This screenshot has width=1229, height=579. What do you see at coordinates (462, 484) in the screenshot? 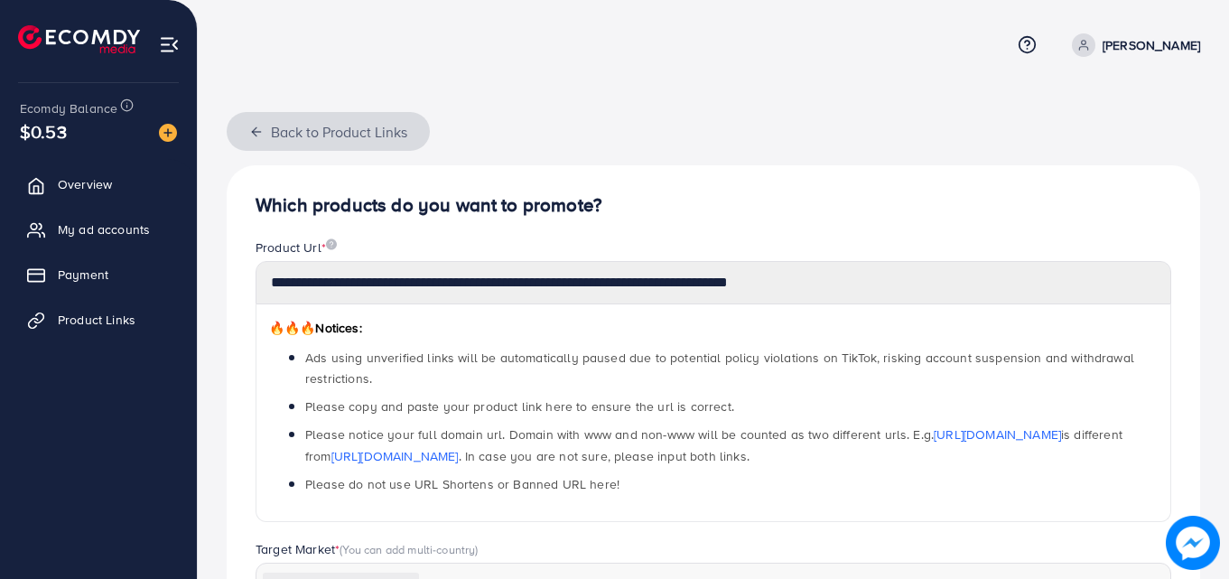
I see `span: Please do not use URL Shortens or Banned URL here!` at bounding box center [462, 484].